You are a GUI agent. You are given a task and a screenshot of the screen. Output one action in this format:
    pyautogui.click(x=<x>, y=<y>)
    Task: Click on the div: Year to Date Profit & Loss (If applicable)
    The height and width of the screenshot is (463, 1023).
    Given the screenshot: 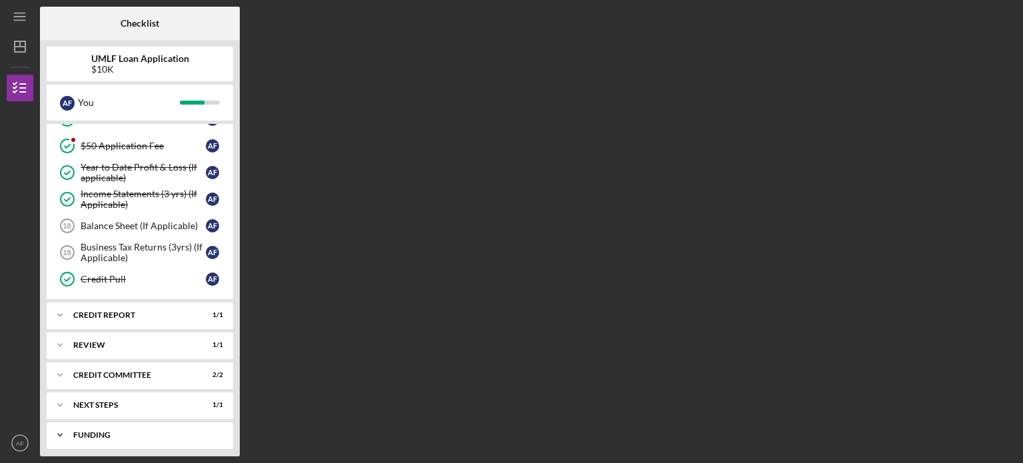 What is the action you would take?
    pyautogui.click(x=143, y=172)
    